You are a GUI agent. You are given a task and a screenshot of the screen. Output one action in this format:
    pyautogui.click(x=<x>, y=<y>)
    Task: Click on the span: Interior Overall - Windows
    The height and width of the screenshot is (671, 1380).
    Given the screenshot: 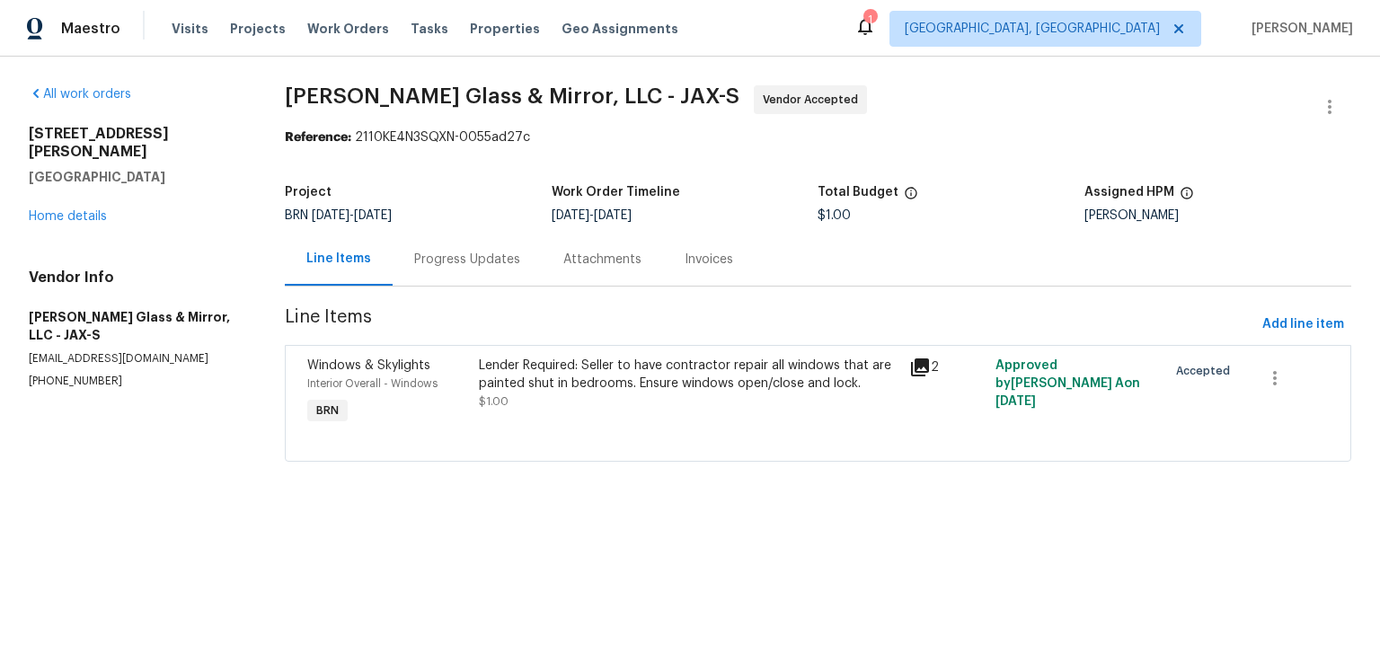 What is the action you would take?
    pyautogui.click(x=372, y=384)
    